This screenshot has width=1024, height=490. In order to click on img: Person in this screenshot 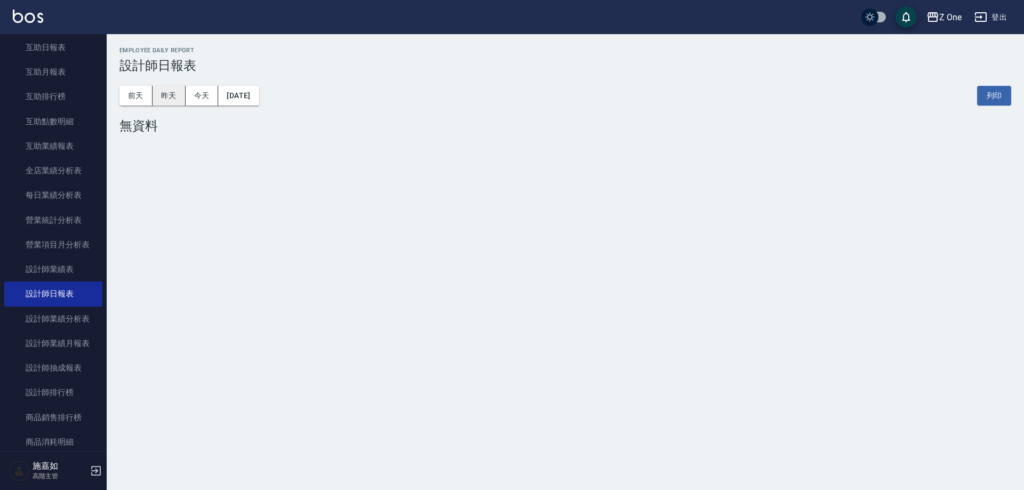, I will do `click(19, 471)`.